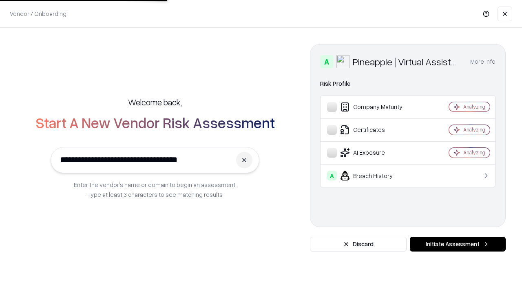 This screenshot has width=522, height=294. What do you see at coordinates (155, 122) in the screenshot?
I see `h2: Start A New Vendor Risk Assessment` at bounding box center [155, 122].